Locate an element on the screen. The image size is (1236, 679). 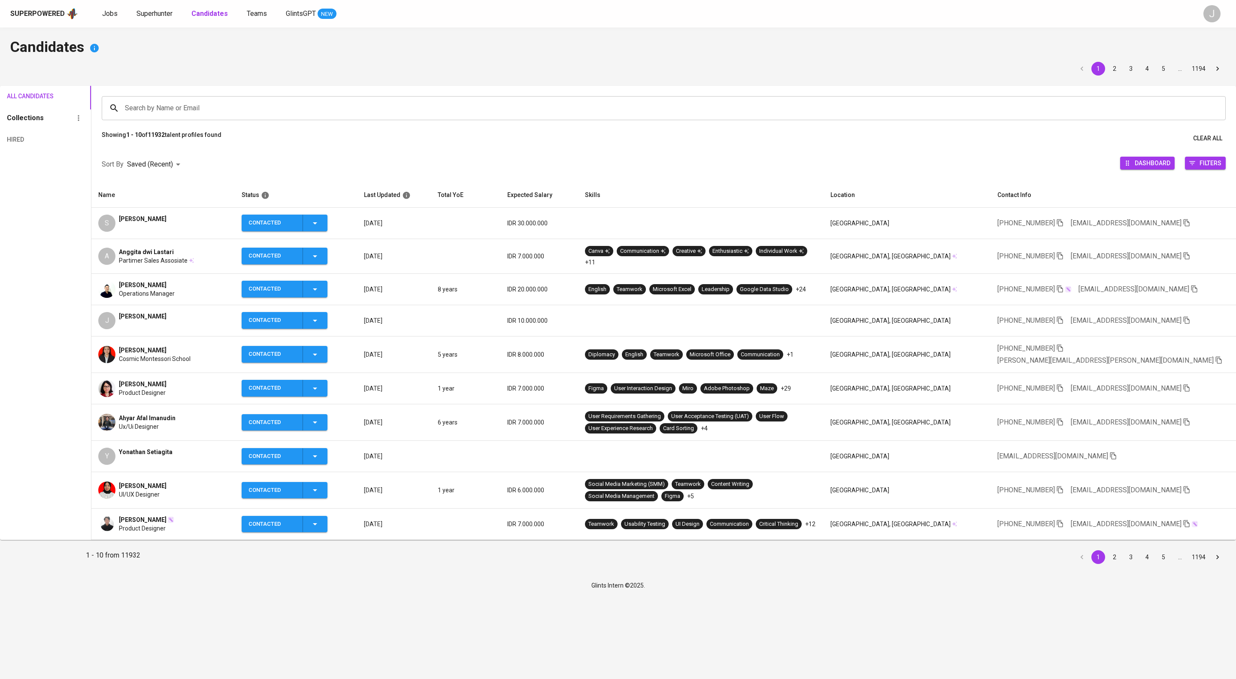
button: Clear All is located at coordinates (1208, 138).